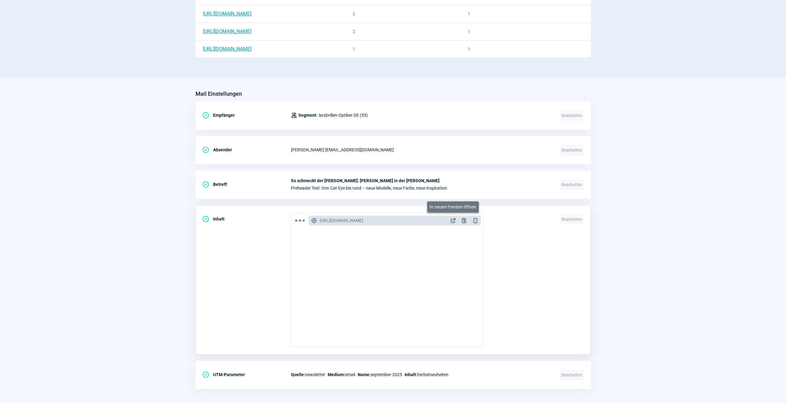 This screenshot has width=786, height=403. What do you see at coordinates (246, 219) in the screenshot?
I see `div: Inhalt` at bounding box center [246, 219].